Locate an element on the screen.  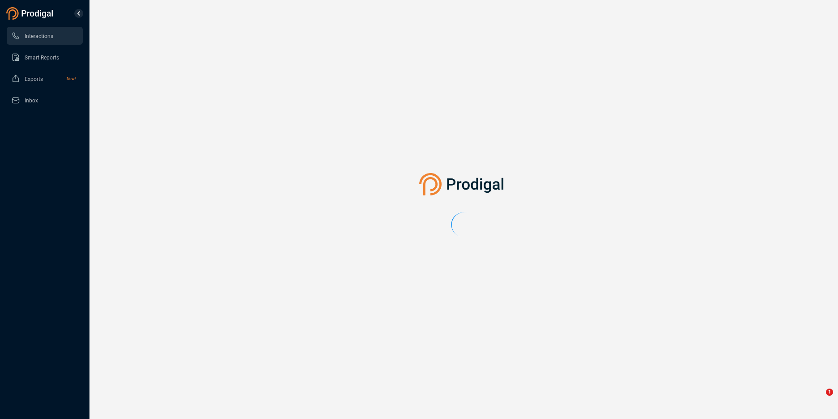
li: Exports is located at coordinates (45, 79).